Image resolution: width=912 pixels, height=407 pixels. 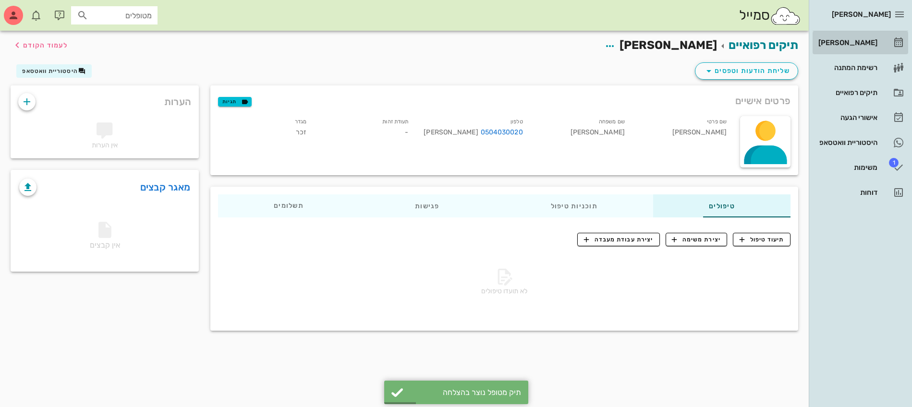 I want to click on div: תיק מטופל נוצר בהצלחה, so click(x=464, y=392).